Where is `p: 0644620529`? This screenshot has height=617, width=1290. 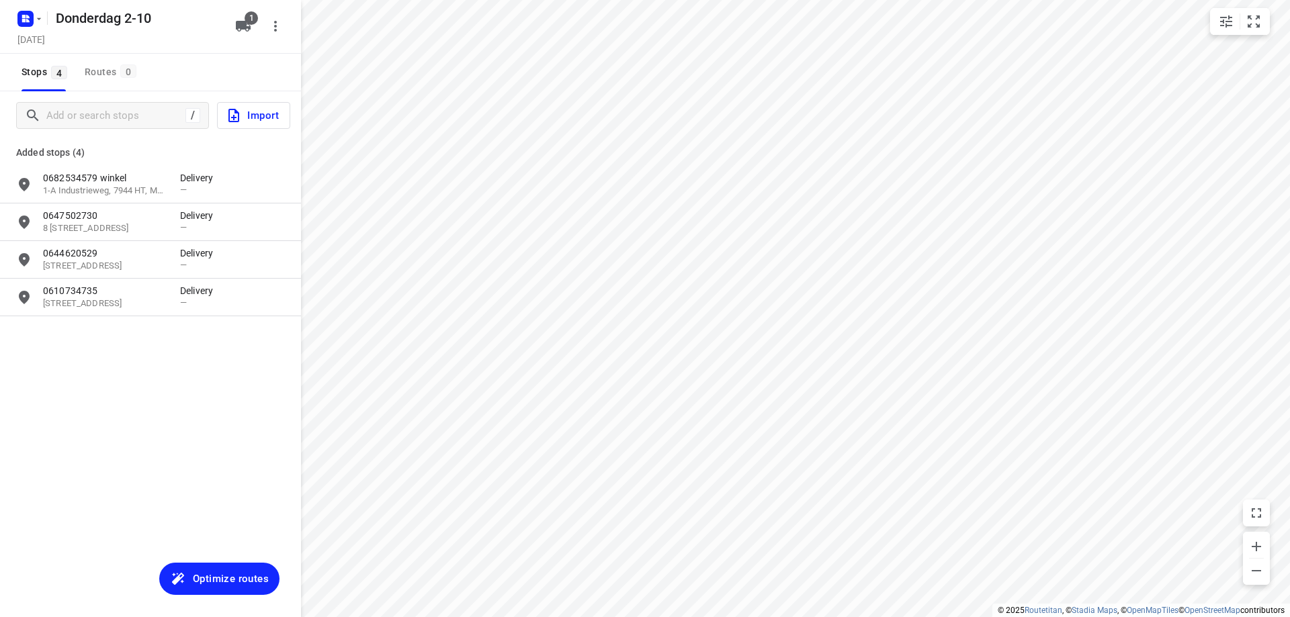
p: 0644620529 is located at coordinates (105, 253).